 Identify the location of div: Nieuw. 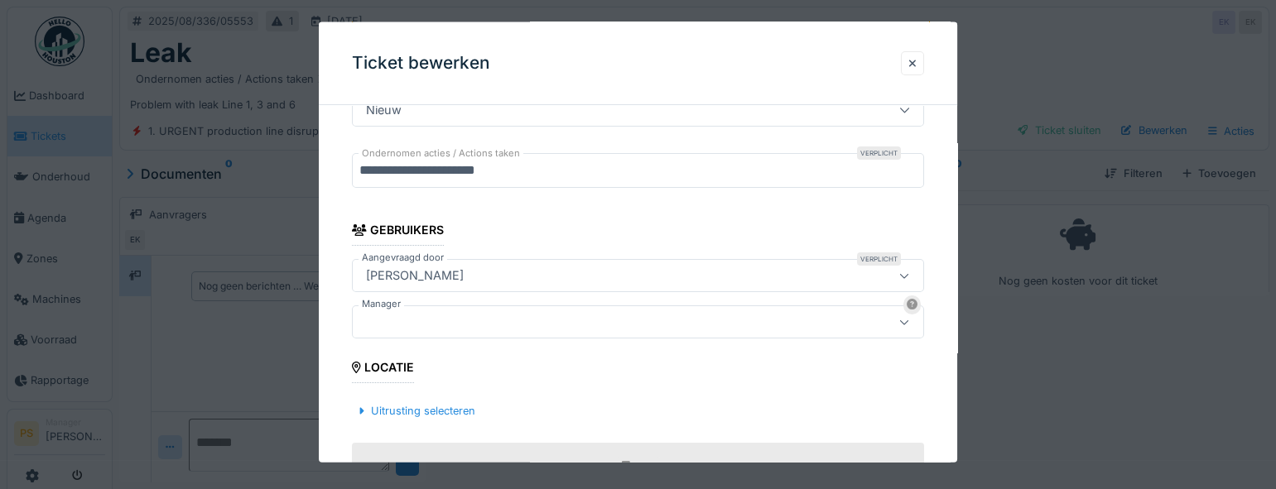
(383, 110).